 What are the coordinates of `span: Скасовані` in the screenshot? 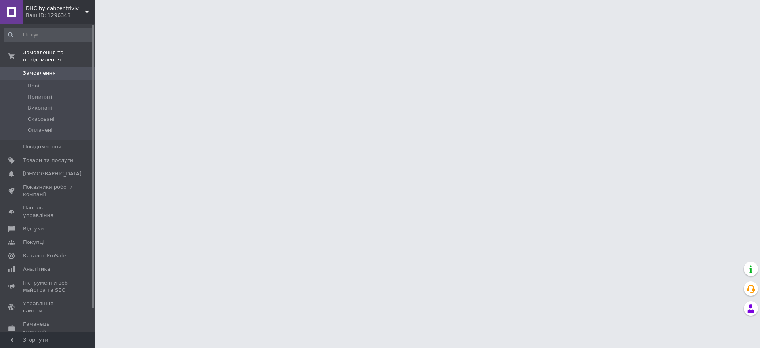 It's located at (41, 119).